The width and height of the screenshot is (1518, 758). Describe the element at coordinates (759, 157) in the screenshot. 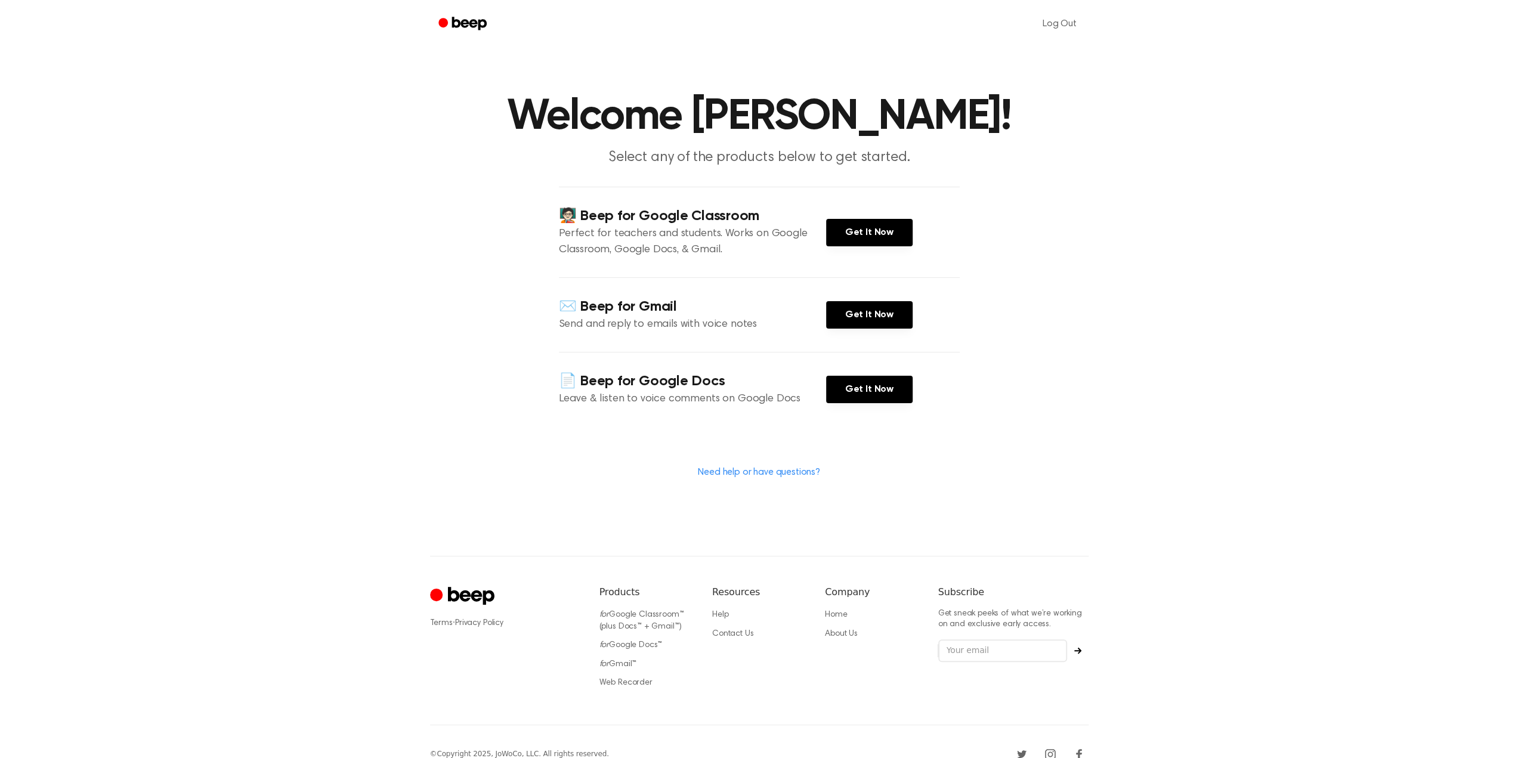

I see `p: Select any of the products below to get started.` at that location.